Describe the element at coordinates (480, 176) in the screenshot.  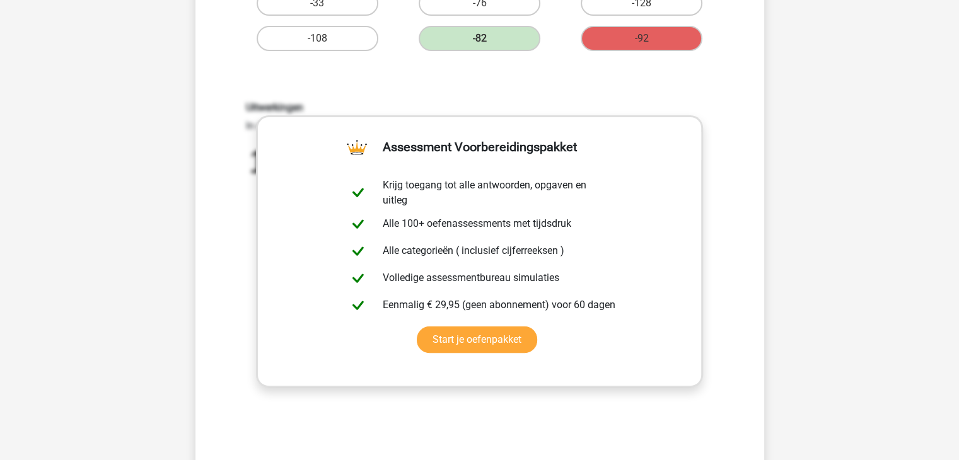
I see `div: In deze reeks vind je steeds het volgende getal door het voorgaande getal -23 te doen.` at that location.